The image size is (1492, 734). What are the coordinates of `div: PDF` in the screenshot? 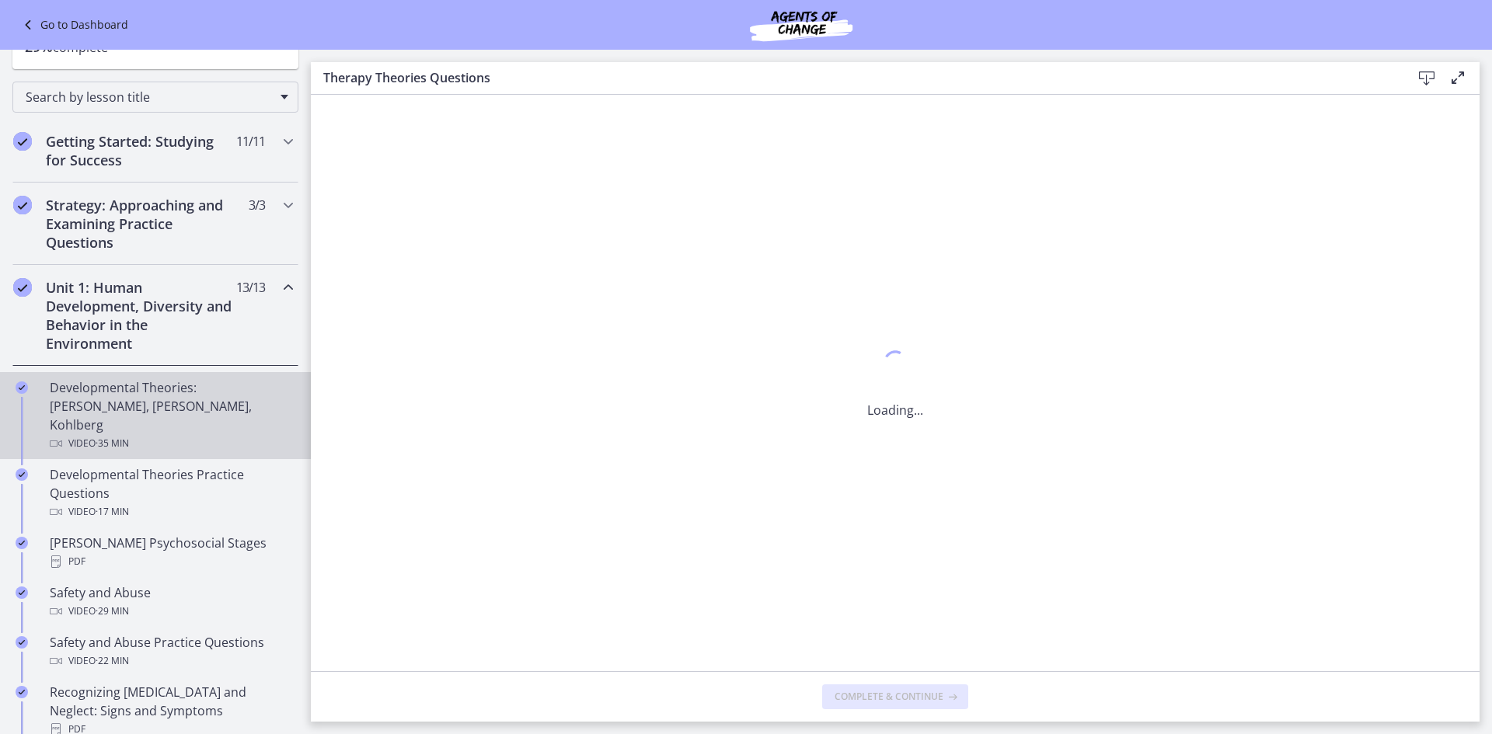 It's located at (171, 562).